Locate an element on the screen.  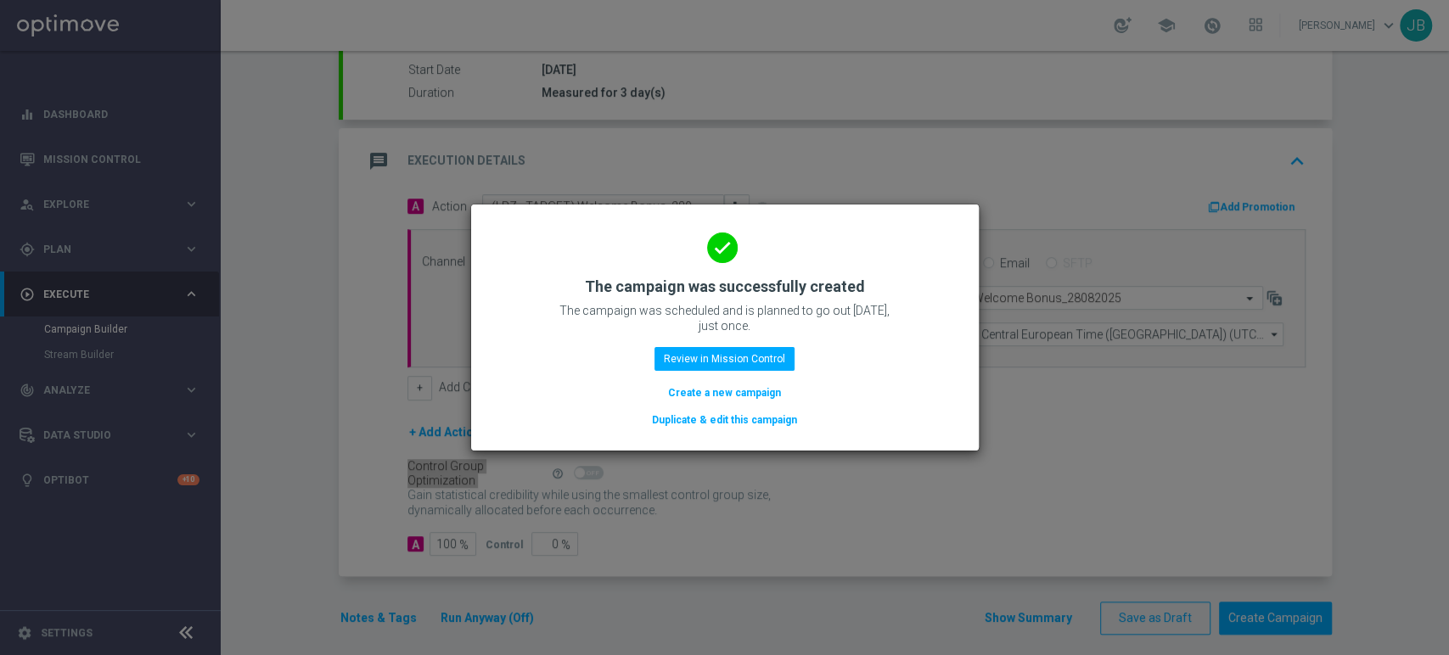
button: Review in Mission Control is located at coordinates (724, 359).